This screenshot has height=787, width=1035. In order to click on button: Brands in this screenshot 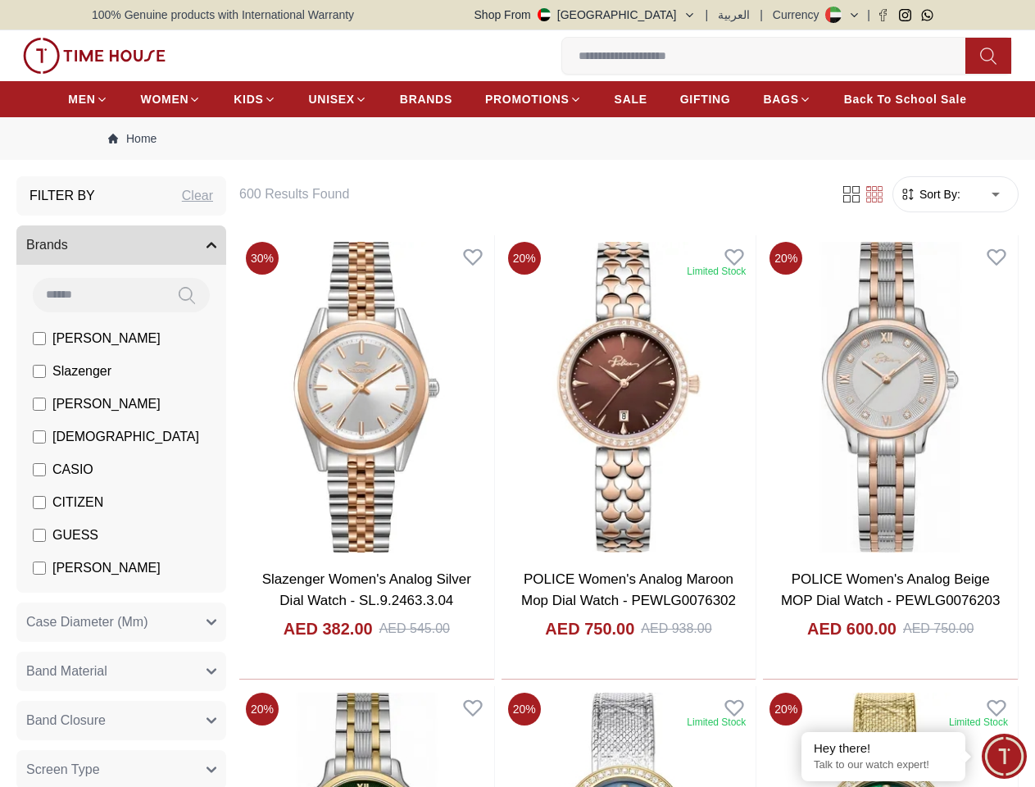, I will do `click(121, 245)`.